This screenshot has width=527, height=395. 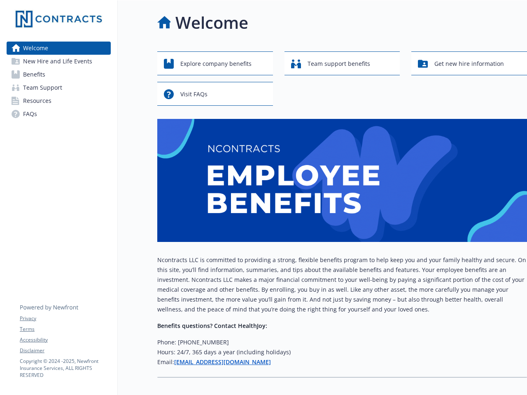 What do you see at coordinates (58, 61) in the screenshot?
I see `a: New Hire and Life Events` at bounding box center [58, 61].